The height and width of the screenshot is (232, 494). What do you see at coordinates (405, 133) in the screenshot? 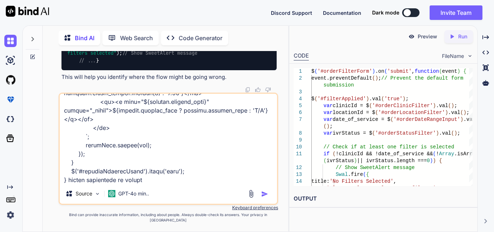
I see `span: '#orderStatusFilter'` at bounding box center [405, 133].